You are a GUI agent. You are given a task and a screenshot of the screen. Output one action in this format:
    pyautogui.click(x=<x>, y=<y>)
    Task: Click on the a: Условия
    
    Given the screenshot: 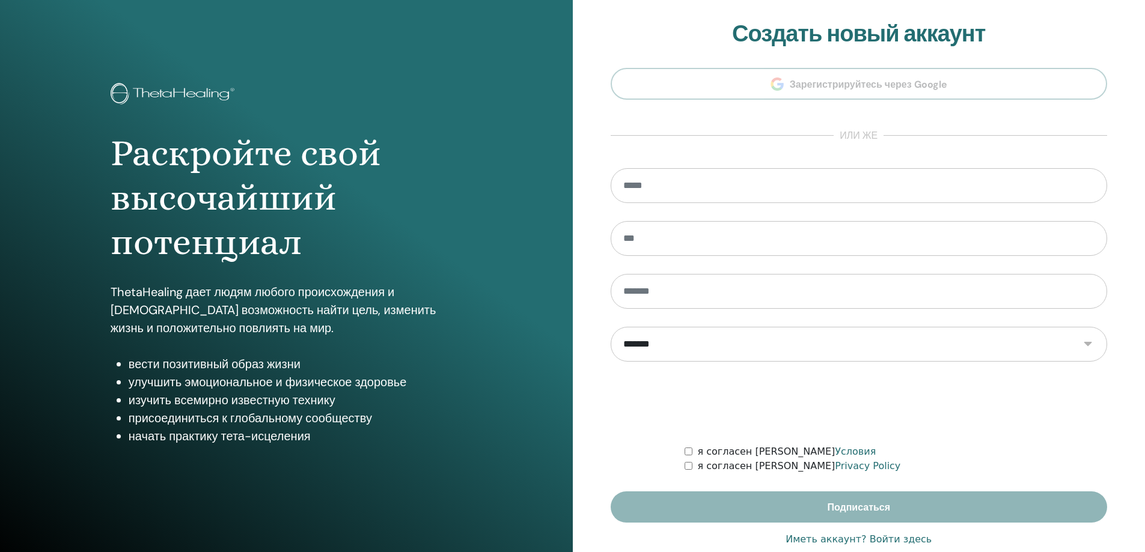 What is the action you would take?
    pyautogui.click(x=855, y=451)
    